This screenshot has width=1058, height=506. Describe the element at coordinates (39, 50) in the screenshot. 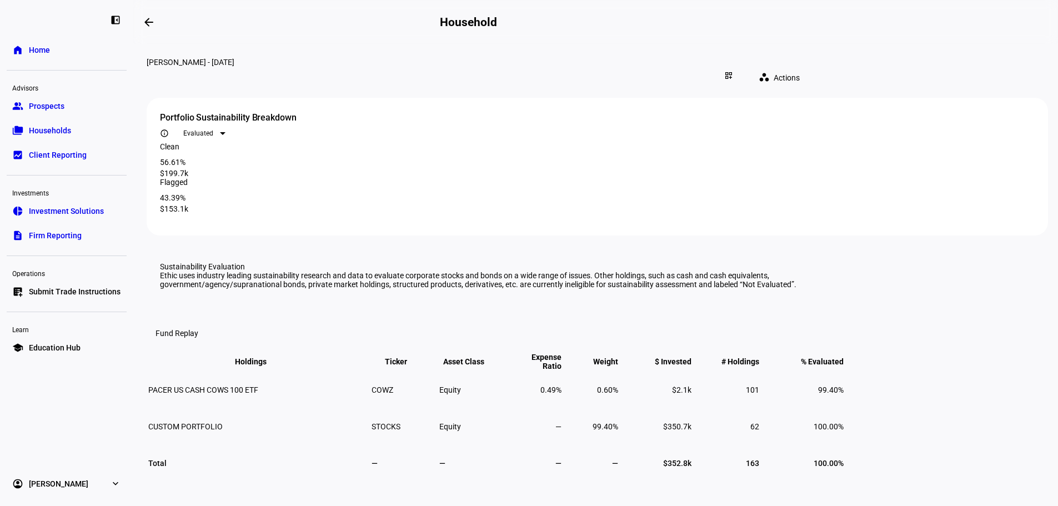

I see `span: Home` at that location.